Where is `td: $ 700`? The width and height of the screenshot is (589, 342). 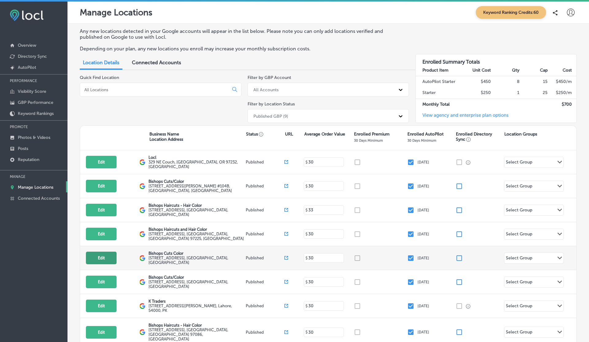
td: $ 700 is located at coordinates (562, 104).